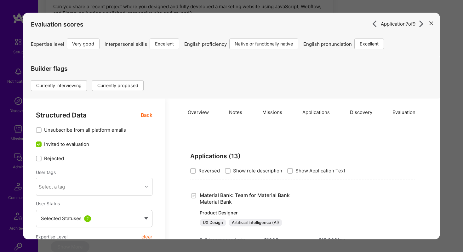 This screenshot has width=463, height=252. Describe the element at coordinates (88, 218) in the screenshot. I see `div: 2` at that location.